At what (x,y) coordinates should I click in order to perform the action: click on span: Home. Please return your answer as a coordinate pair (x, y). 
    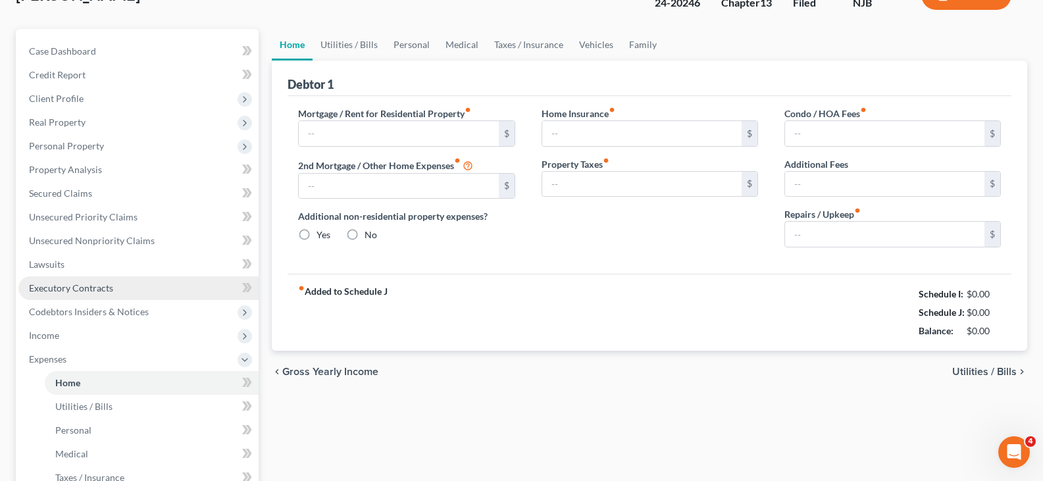
    Looking at the image, I should click on (68, 382).